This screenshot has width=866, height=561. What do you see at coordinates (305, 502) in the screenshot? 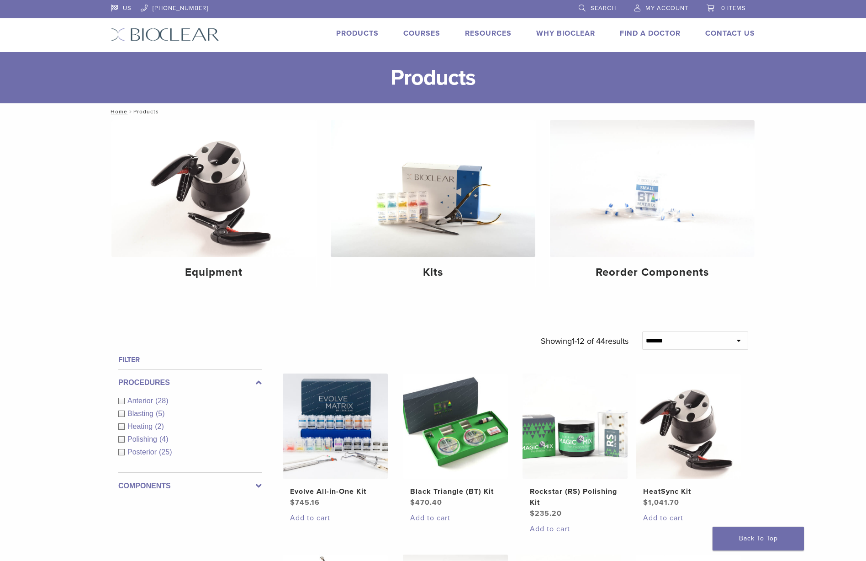
I see `bdi: 745.16` at bounding box center [305, 502].